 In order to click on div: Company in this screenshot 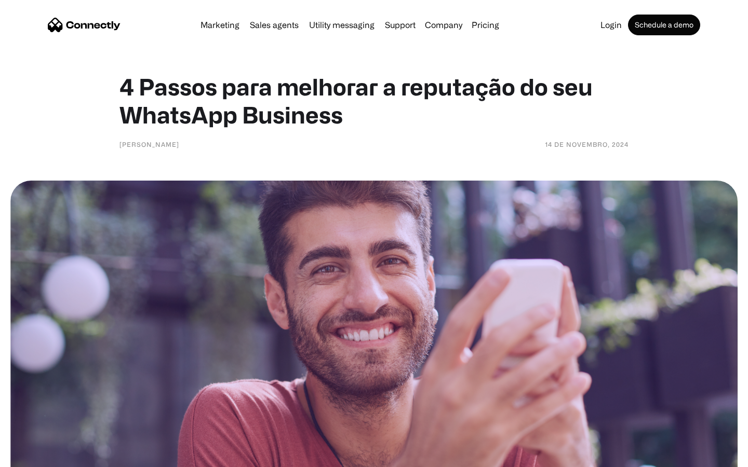, I will do `click(443, 25)`.